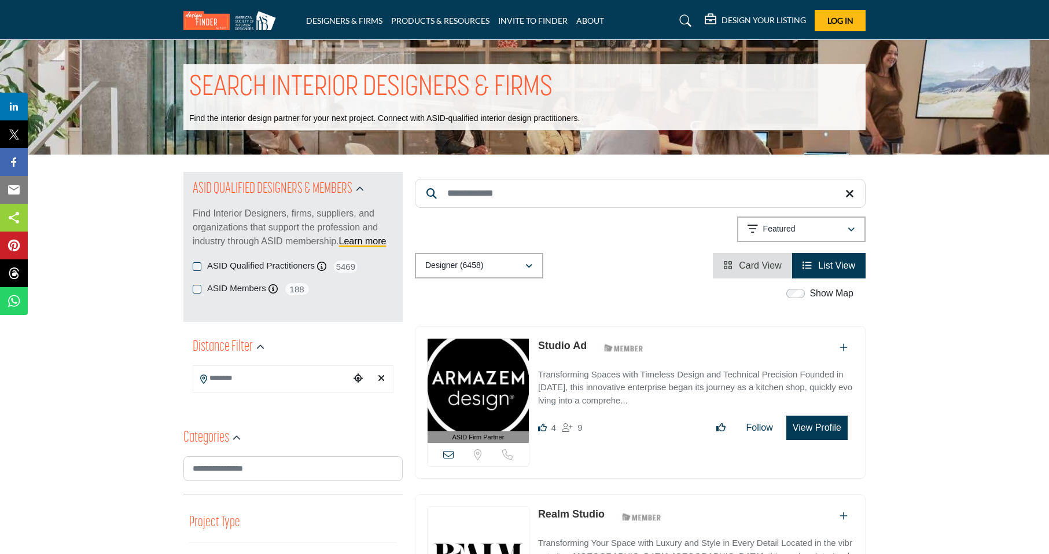 This screenshot has height=554, width=1049. What do you see at coordinates (197, 289) in the screenshot?
I see `input: ASID Members checkbox` at bounding box center [197, 289].